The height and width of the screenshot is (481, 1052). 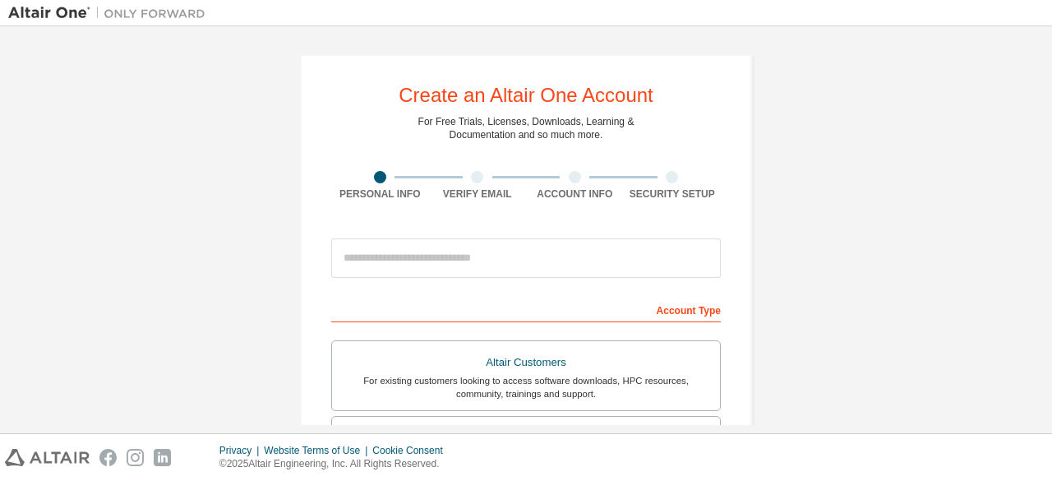 I want to click on div: For existing customers looking to access software downloads, HPC resources, community, trainings ..., so click(x=526, y=387).